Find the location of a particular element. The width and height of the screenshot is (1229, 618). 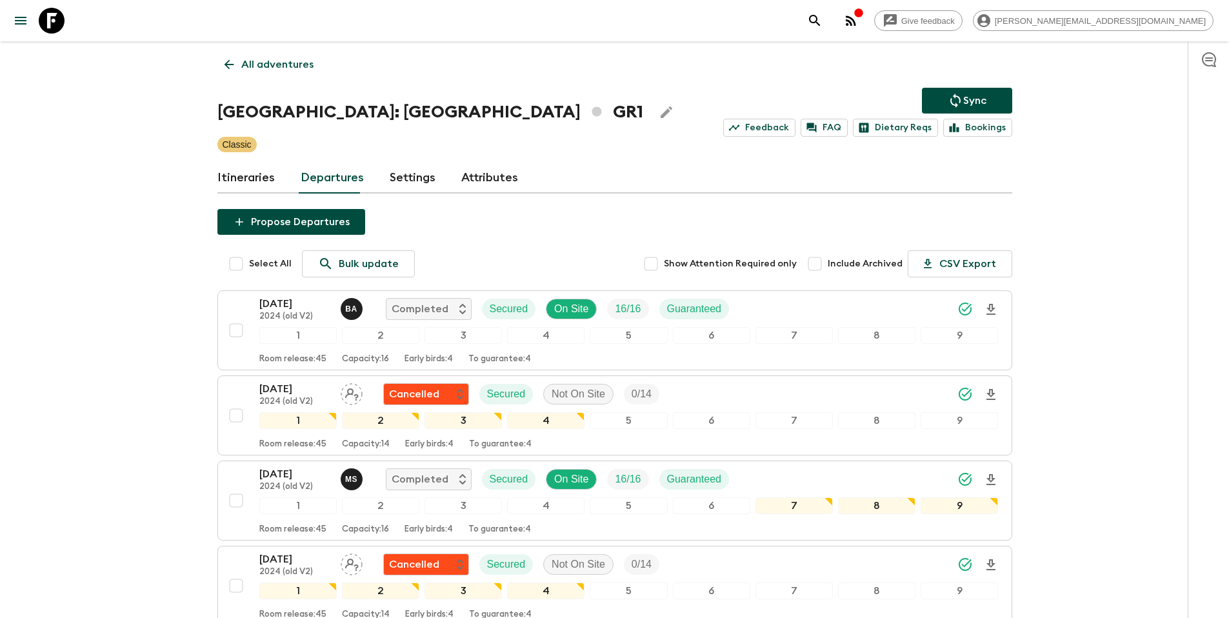

span: Magda Sotiriadis is located at coordinates (353, 477).